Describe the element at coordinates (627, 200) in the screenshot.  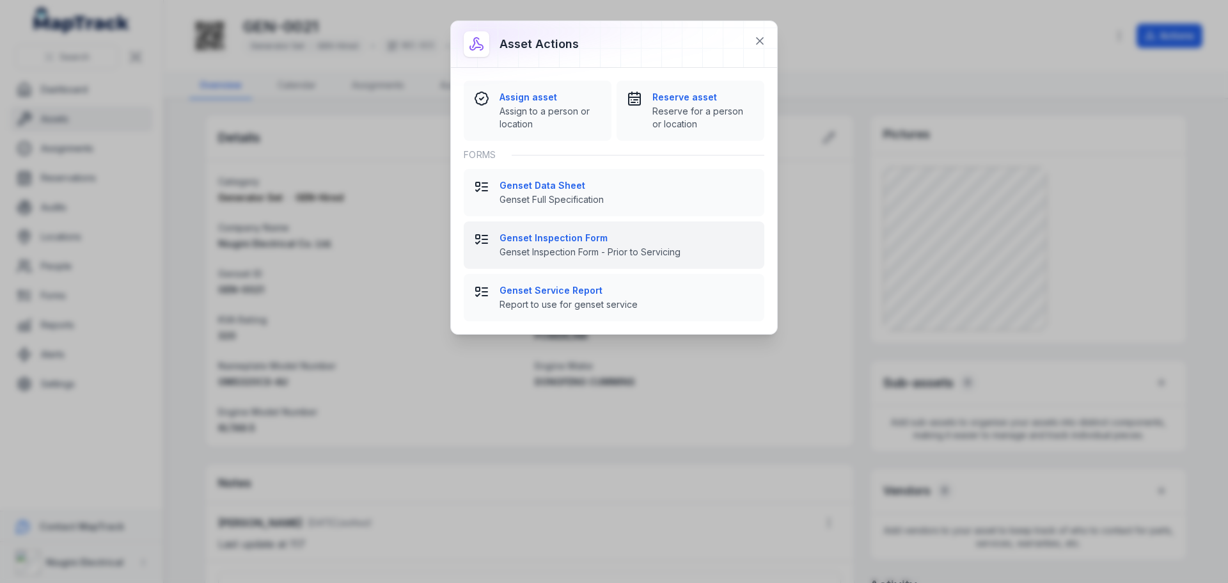
I see `span: Genset Full Specification` at that location.